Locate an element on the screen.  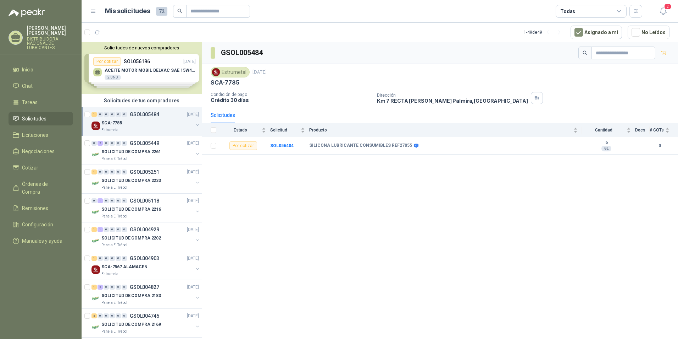
a: Órdenes de Compra is located at coordinates (41, 188).